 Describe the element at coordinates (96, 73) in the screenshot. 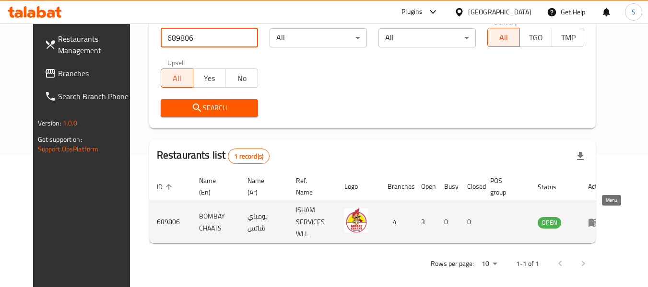

I see `span: Branches` at that location.